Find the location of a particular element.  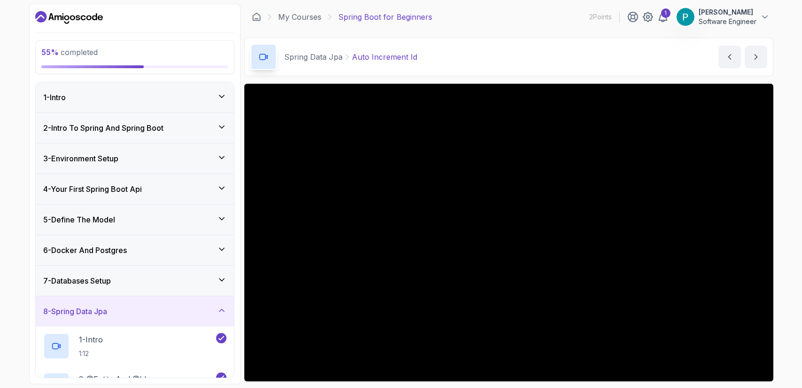

span: completed is located at coordinates (70, 52).